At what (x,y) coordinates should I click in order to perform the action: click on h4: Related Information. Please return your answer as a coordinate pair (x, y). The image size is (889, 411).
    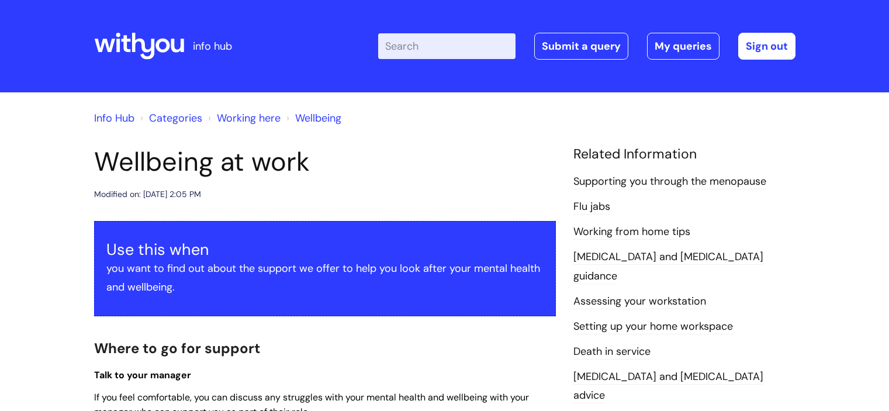
    Looking at the image, I should click on (685, 154).